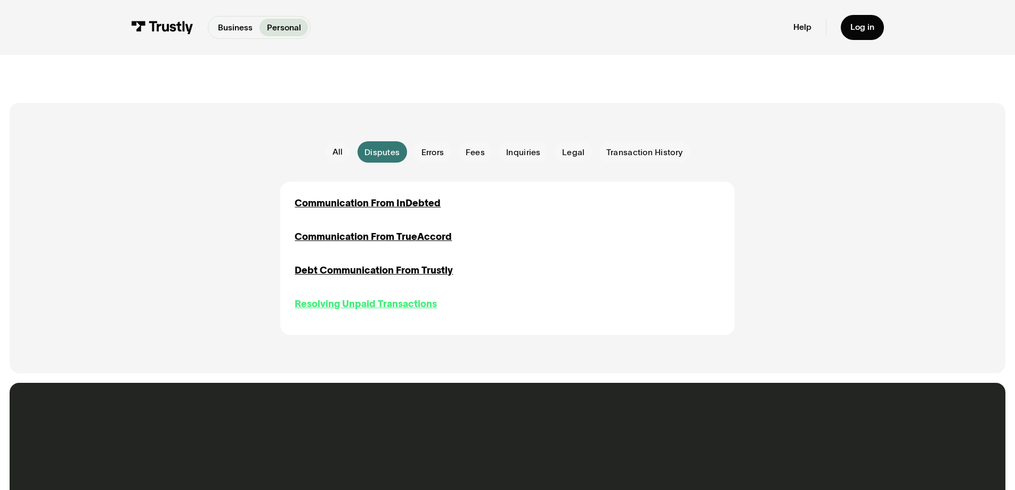 The image size is (1015, 490). Describe the element at coordinates (523, 152) in the screenshot. I see `span: Inquiries` at that location.